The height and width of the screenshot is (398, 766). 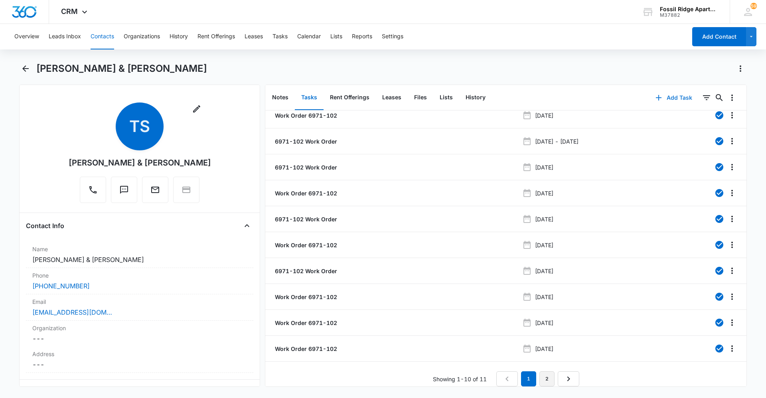 What do you see at coordinates (719, 37) in the screenshot?
I see `button: Add Contact` at bounding box center [719, 37].